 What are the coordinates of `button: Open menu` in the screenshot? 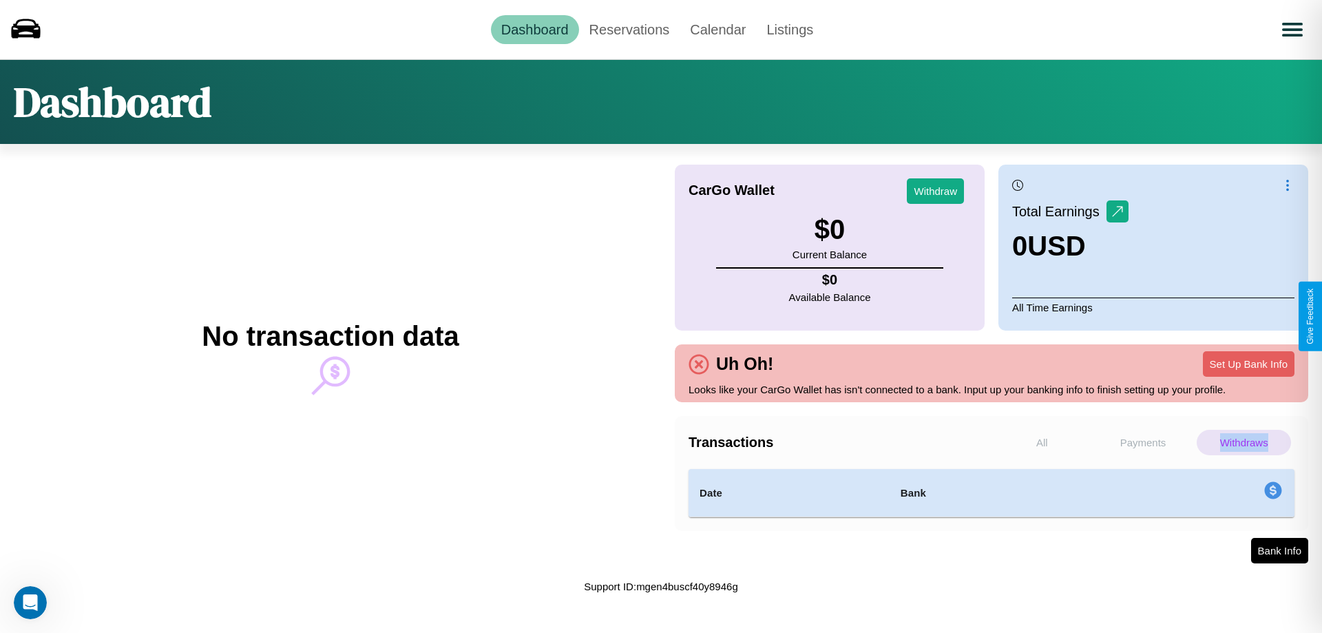 It's located at (1292, 30).